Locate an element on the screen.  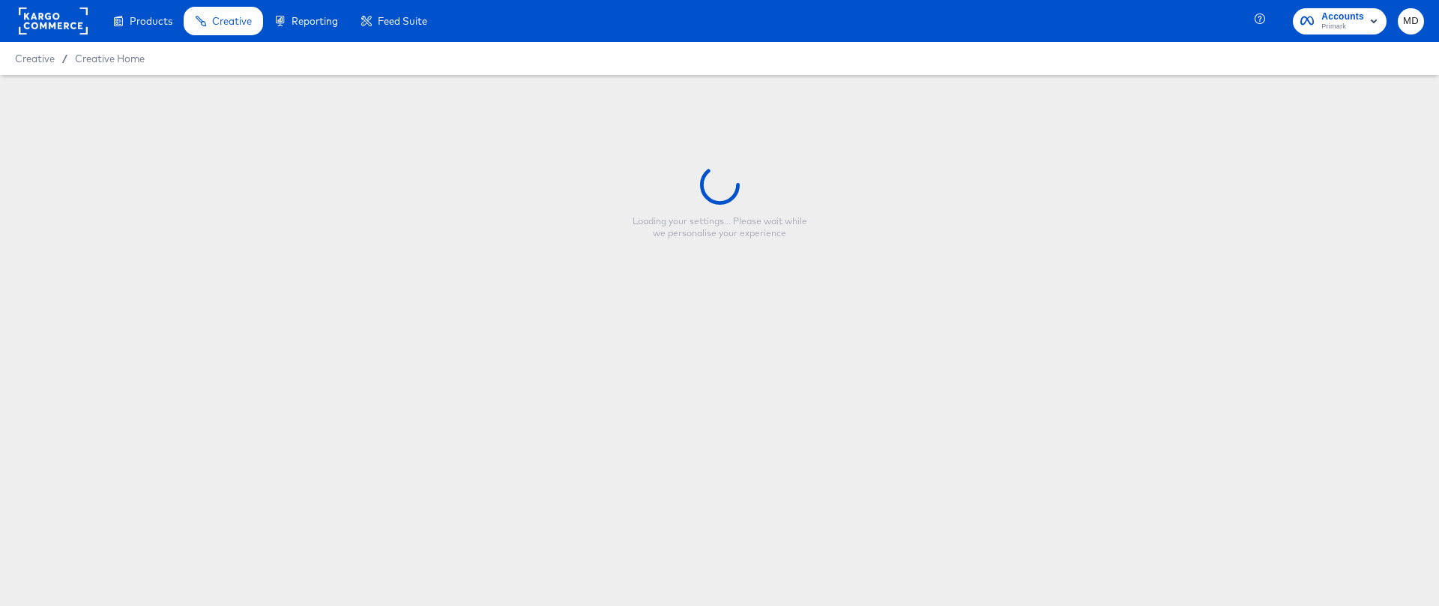
span: Creative Home is located at coordinates (109, 58).